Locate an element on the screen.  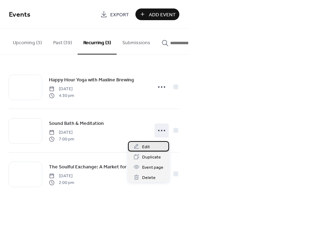
span: Sound Bath & Meditation is located at coordinates (76, 124).